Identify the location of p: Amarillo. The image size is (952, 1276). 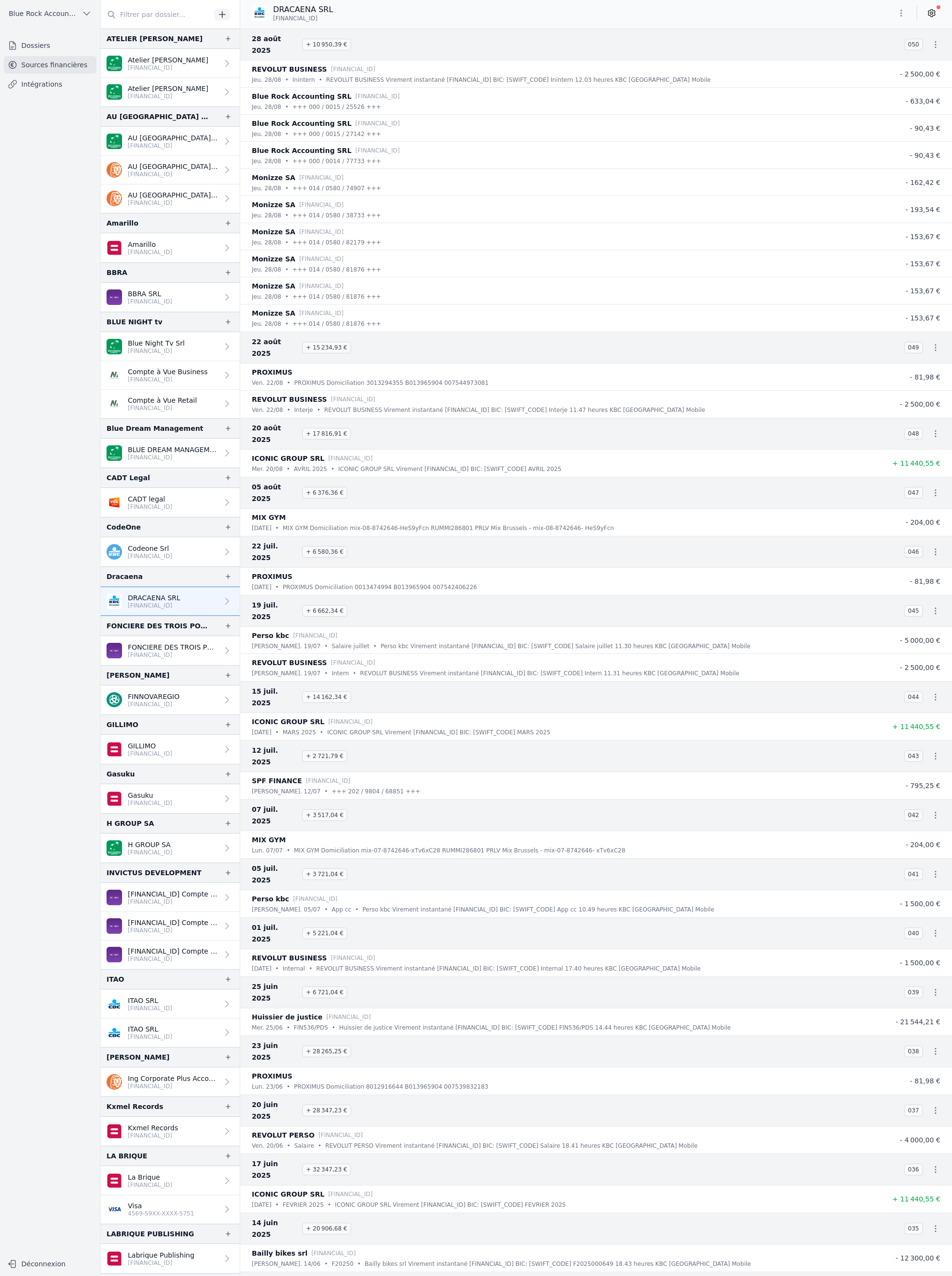
(150, 245).